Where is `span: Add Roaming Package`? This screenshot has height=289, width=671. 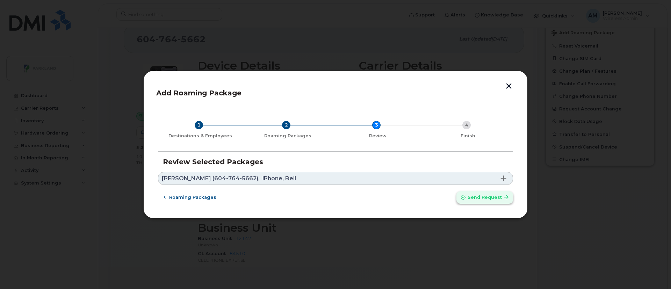
span: Add Roaming Package is located at coordinates (199, 93).